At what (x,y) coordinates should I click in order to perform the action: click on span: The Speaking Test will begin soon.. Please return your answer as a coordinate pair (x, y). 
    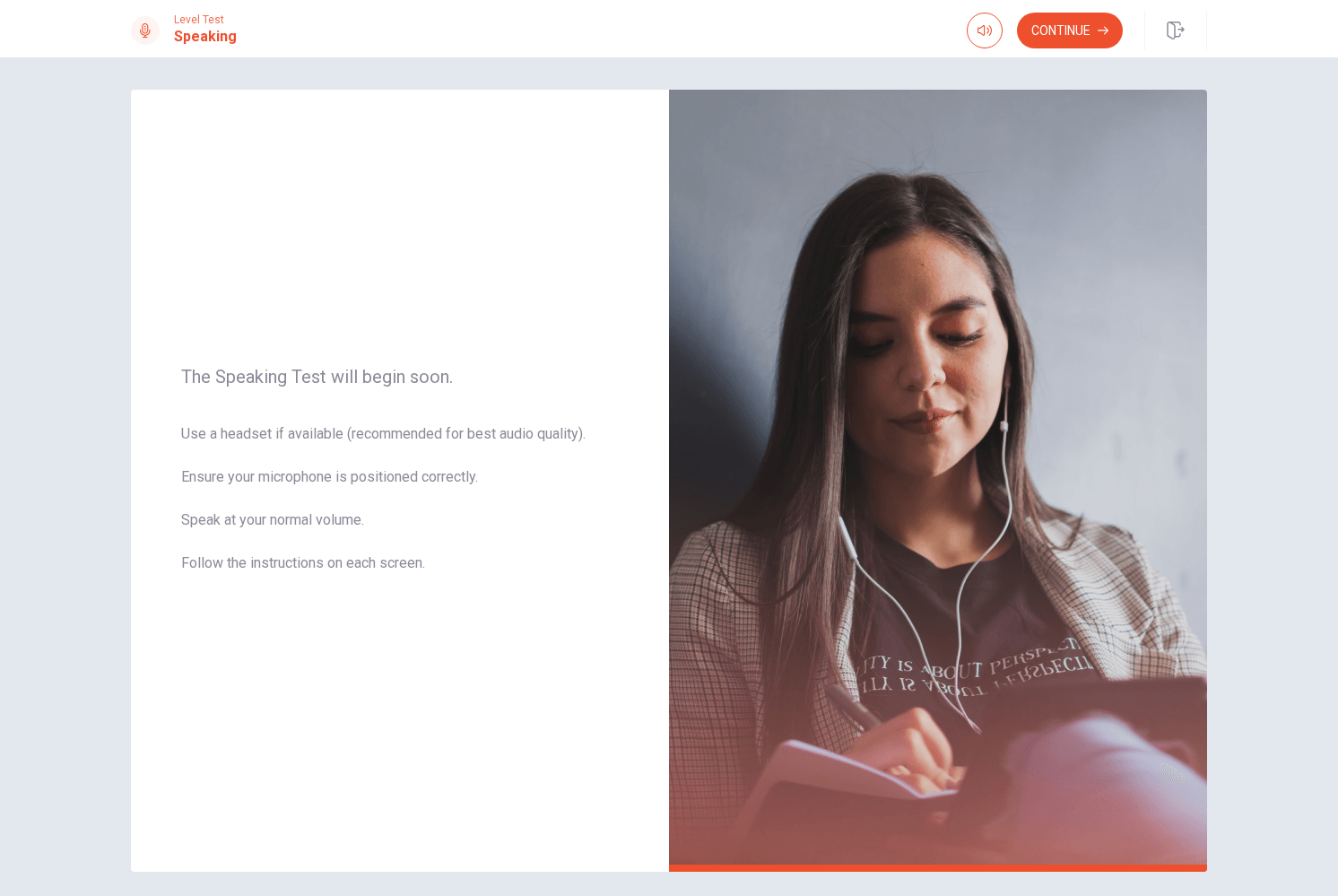
    Looking at the image, I should click on (400, 376).